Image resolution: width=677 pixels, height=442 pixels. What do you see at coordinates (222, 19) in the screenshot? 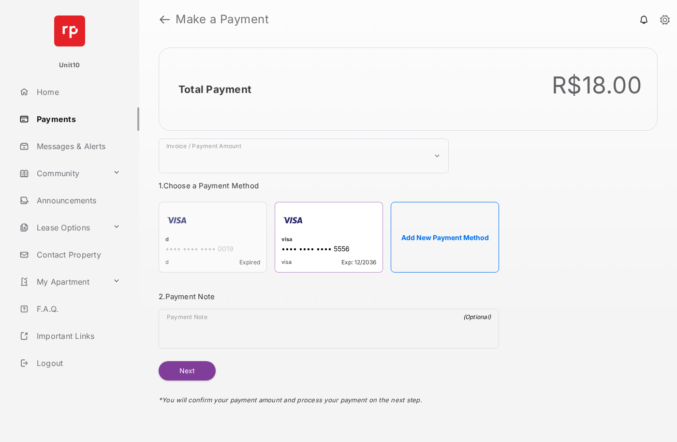
I see `strong: Make a Payment` at bounding box center [222, 19].